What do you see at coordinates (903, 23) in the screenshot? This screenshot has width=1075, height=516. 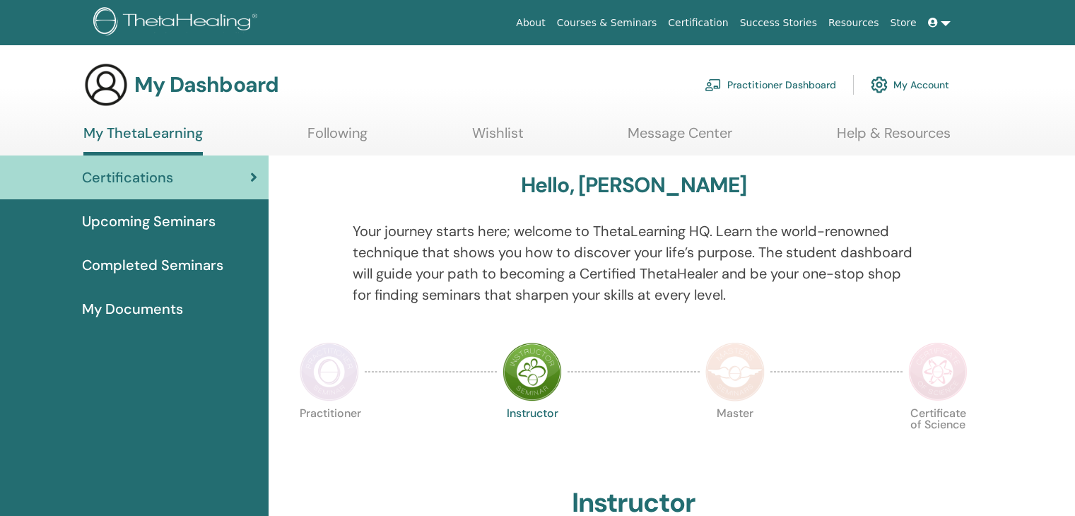 I see `a: Store` at bounding box center [903, 23].